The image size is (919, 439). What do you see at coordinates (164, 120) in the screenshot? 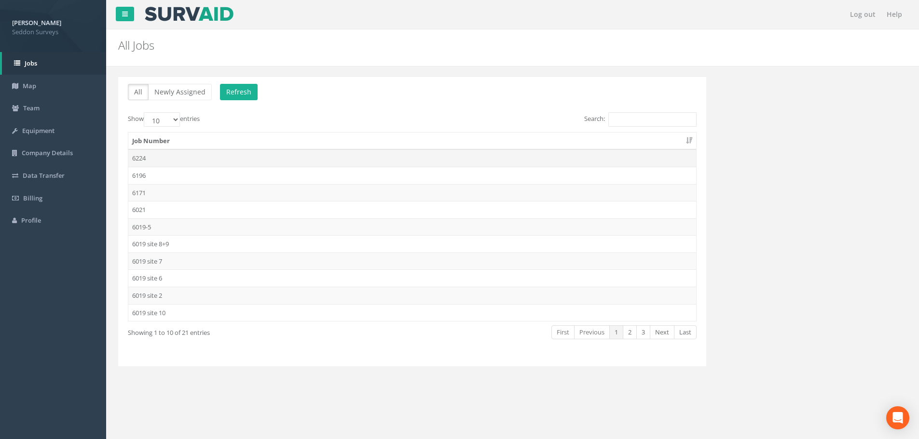
I see `label: Show entries` at bounding box center [164, 120].